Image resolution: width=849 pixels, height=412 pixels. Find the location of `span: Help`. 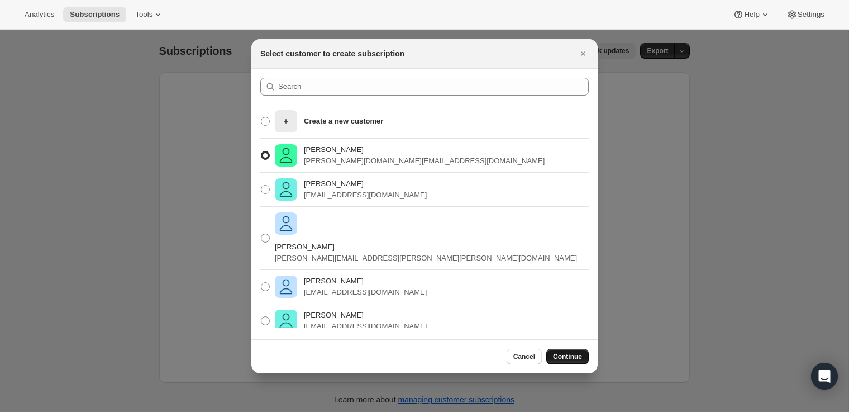

span: Help is located at coordinates (751, 15).